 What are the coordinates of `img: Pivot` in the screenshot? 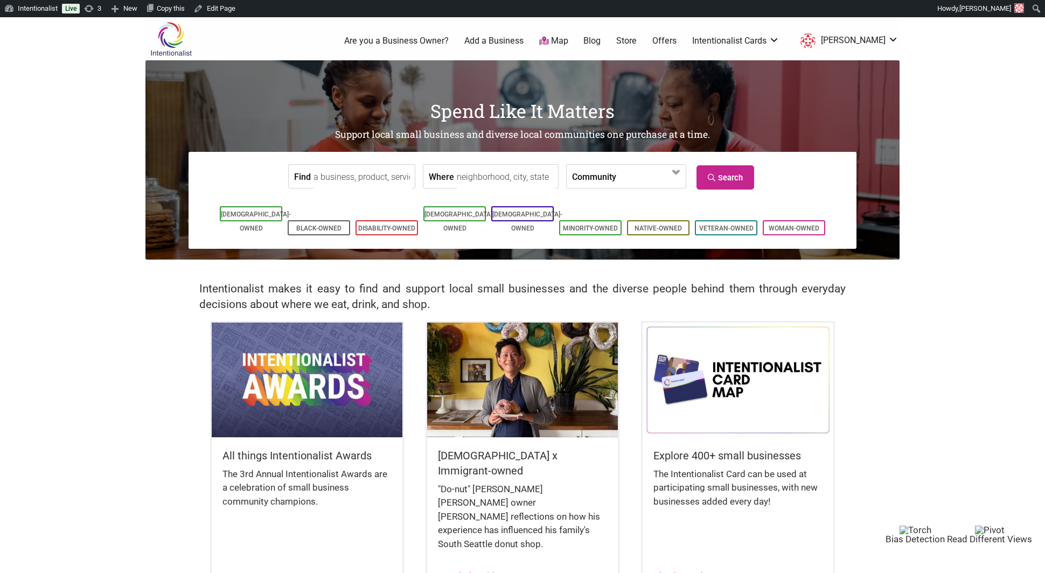 It's located at (990, 530).